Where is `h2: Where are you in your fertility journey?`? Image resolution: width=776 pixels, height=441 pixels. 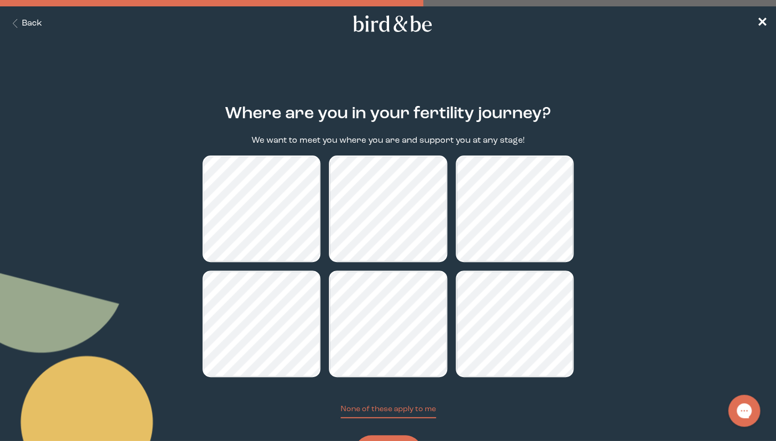
h2: Where are you in your fertility journey? is located at coordinates (388, 114).